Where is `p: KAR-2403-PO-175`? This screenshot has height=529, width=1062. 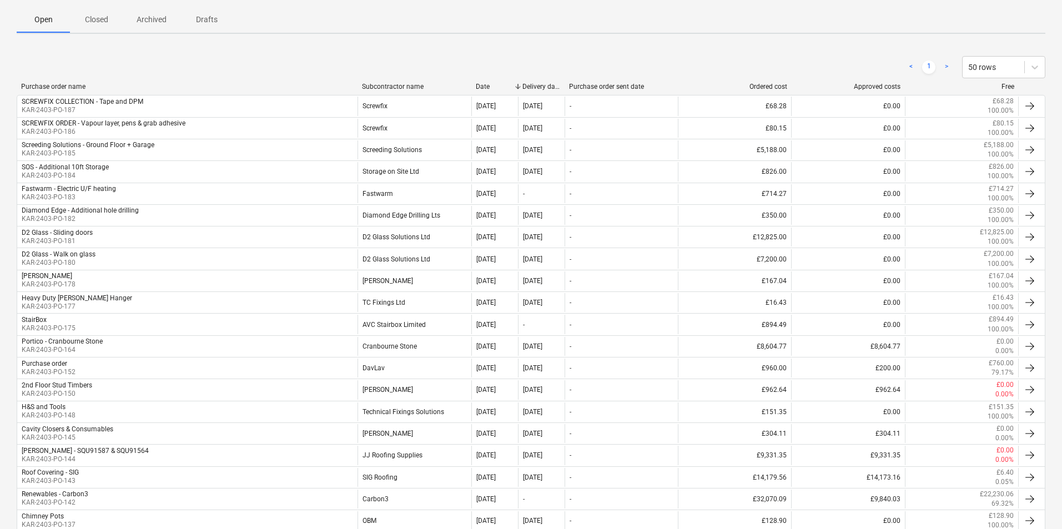 p: KAR-2403-PO-175 is located at coordinates (48, 328).